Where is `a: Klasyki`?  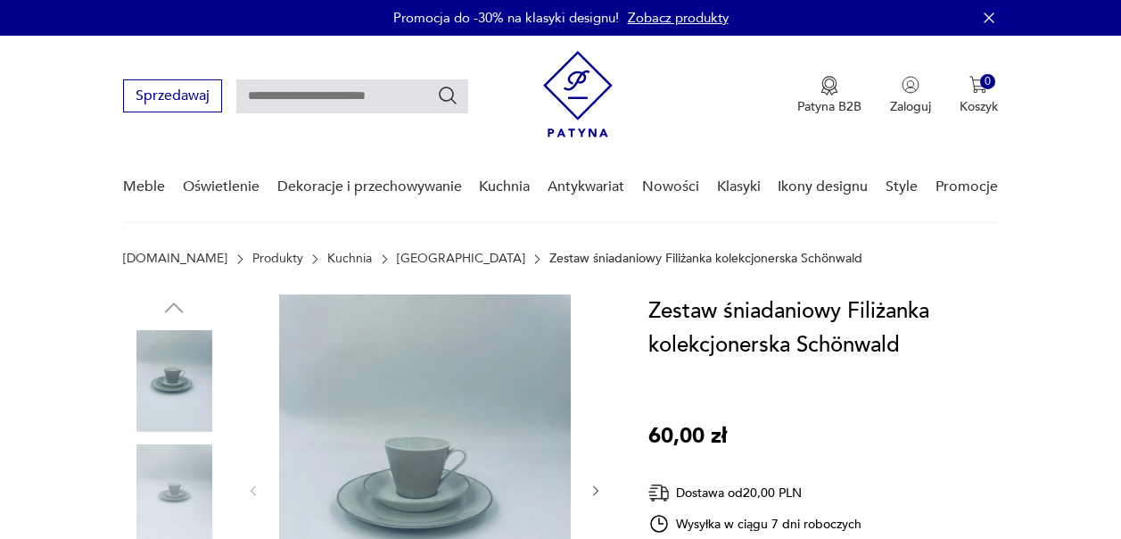 a: Klasyki is located at coordinates (738, 186).